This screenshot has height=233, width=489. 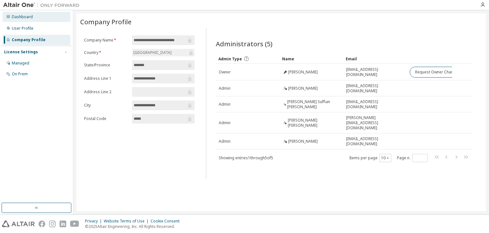 I want to click on img: Altair One, so click(x=43, y=5).